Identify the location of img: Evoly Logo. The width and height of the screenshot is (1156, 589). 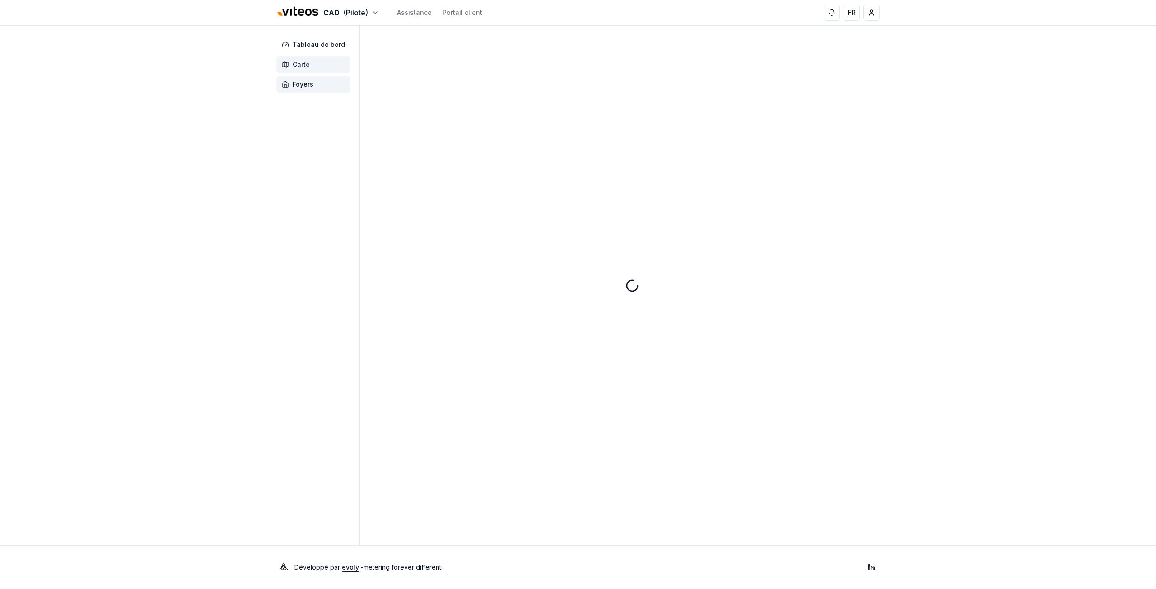
(284, 568).